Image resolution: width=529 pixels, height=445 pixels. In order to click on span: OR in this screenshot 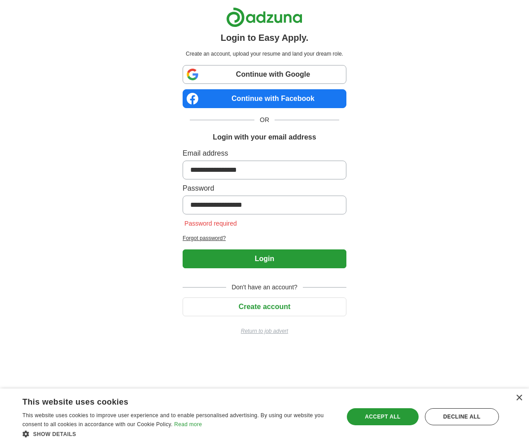, I will do `click(264, 120)`.